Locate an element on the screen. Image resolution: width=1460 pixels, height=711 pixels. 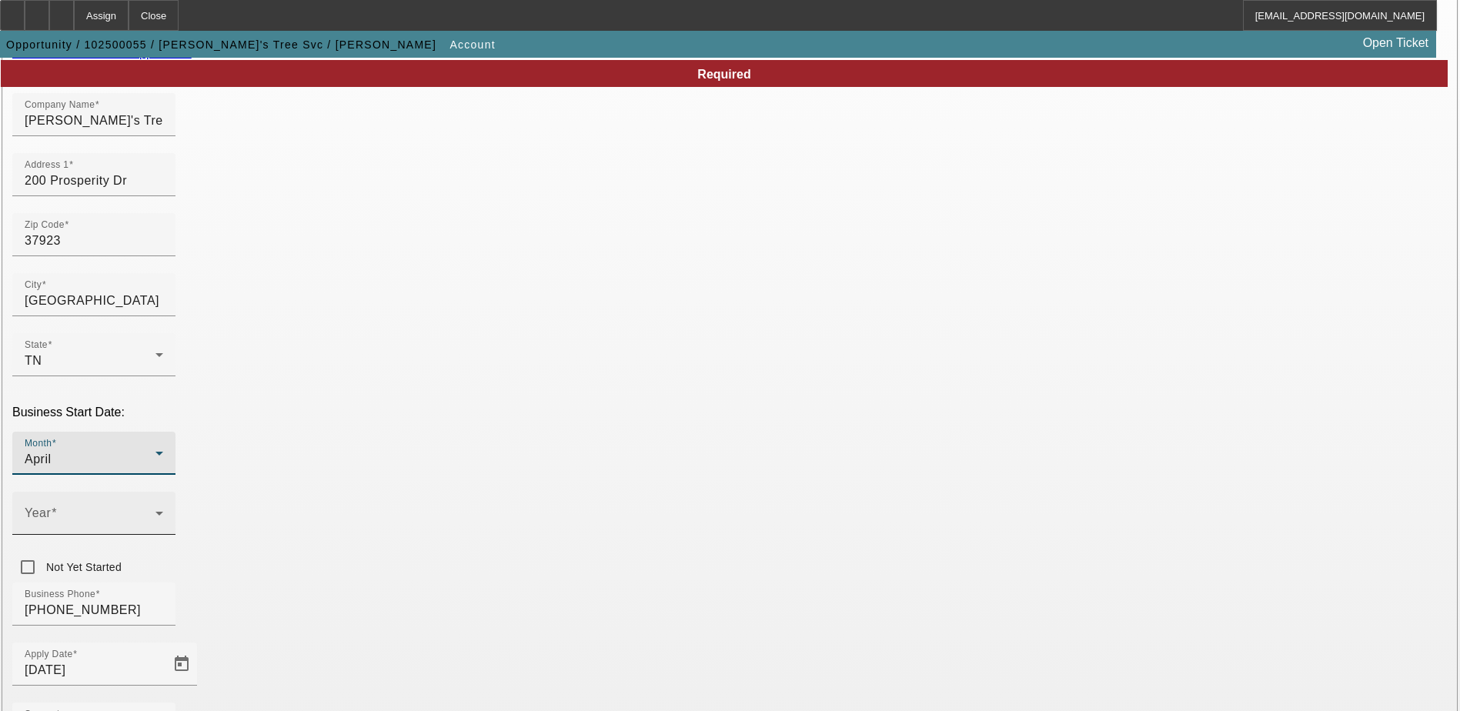
span: April is located at coordinates (38, 459).